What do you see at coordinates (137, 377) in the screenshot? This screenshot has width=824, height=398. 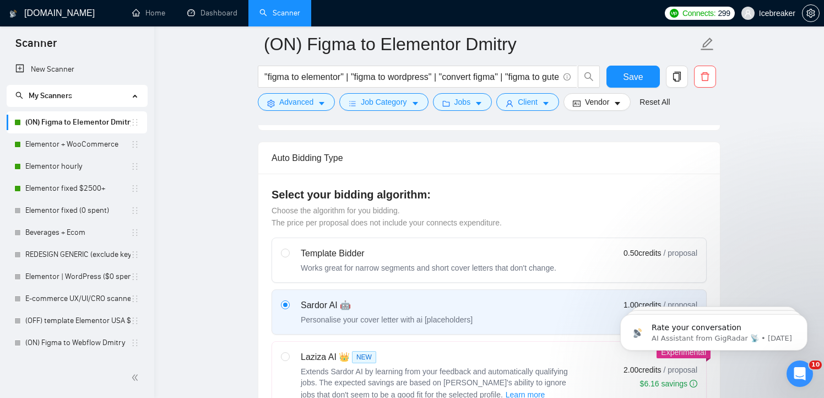 I see `span: double-left` at bounding box center [137, 377].